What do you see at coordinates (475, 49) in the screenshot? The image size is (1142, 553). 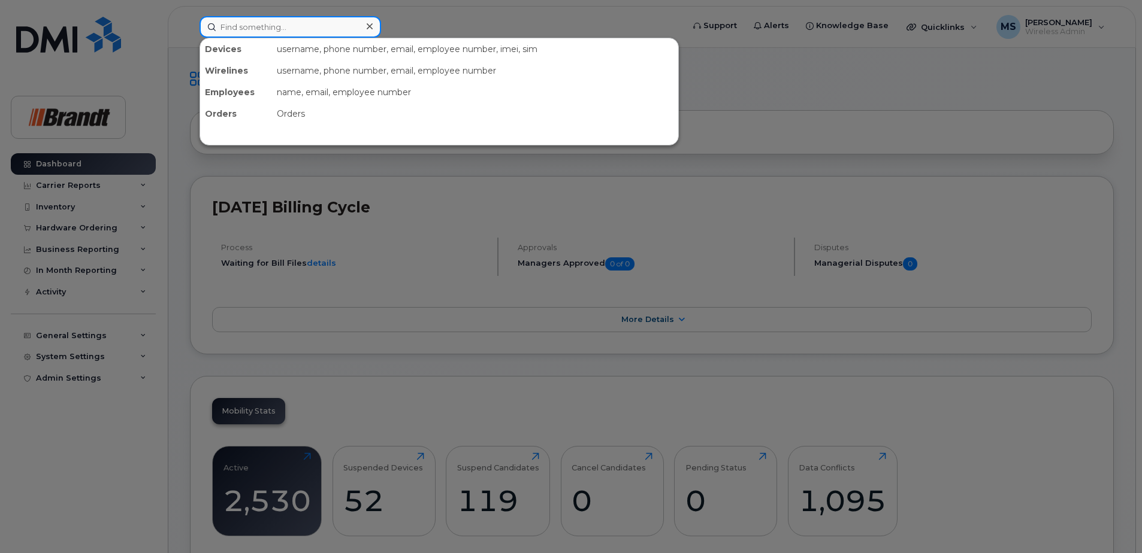 I see `div: username, phone number, email, employee number, imei, sim` at bounding box center [475, 49].